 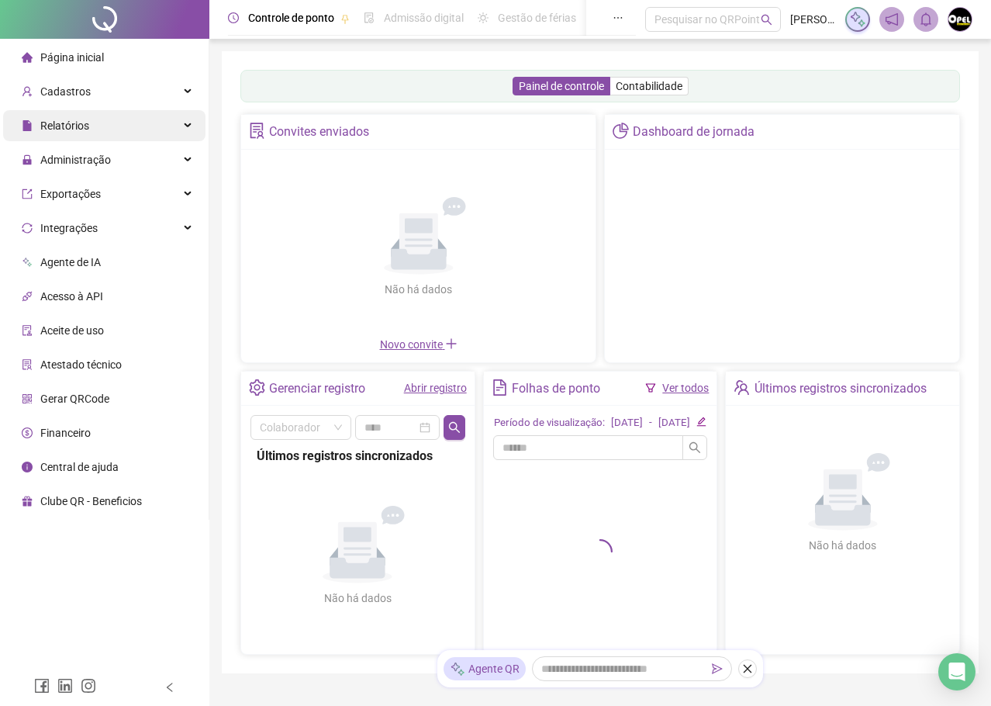 What do you see at coordinates (27, 228) in the screenshot?
I see `span: sync` at bounding box center [27, 228].